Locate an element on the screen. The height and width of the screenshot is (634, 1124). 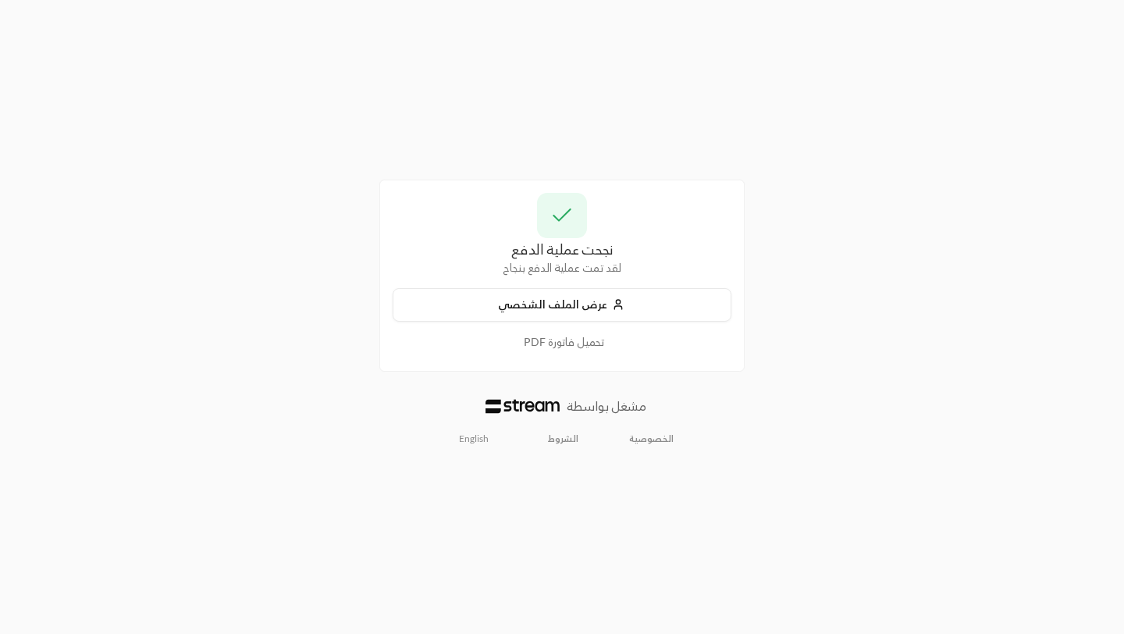
a: الشروط is located at coordinates (563, 439).